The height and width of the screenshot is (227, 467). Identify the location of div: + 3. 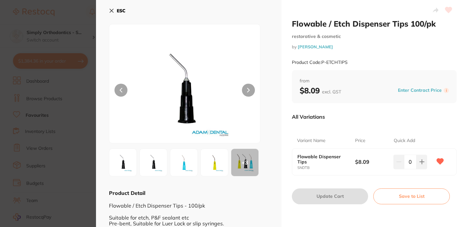
(245, 163).